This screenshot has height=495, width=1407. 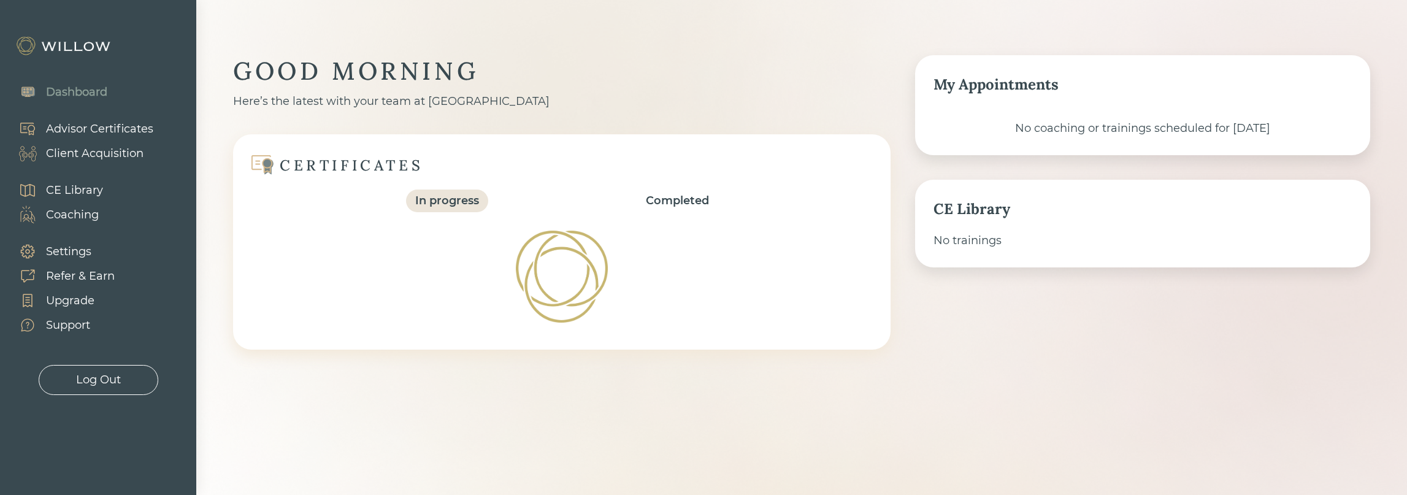 I want to click on div: In progress, so click(x=447, y=201).